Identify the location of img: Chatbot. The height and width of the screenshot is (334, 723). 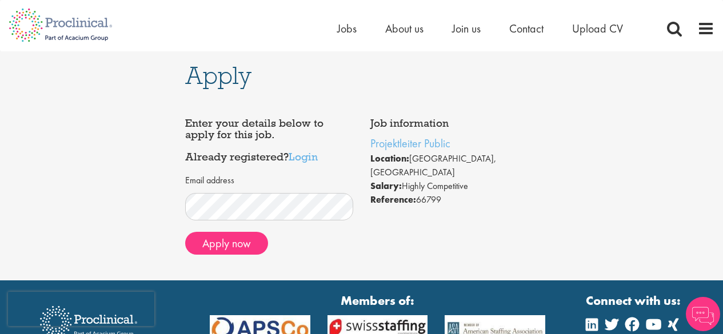
(703, 314).